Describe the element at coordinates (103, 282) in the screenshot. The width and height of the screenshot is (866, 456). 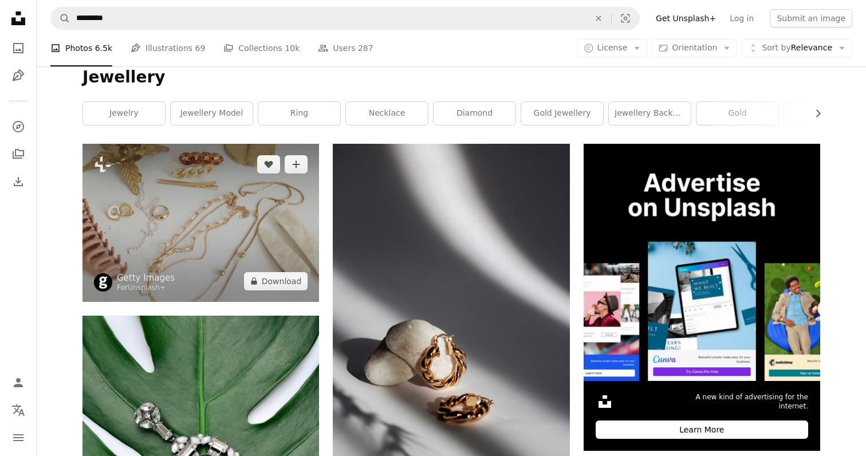
I see `a: Go to Getty Images's profile` at that location.